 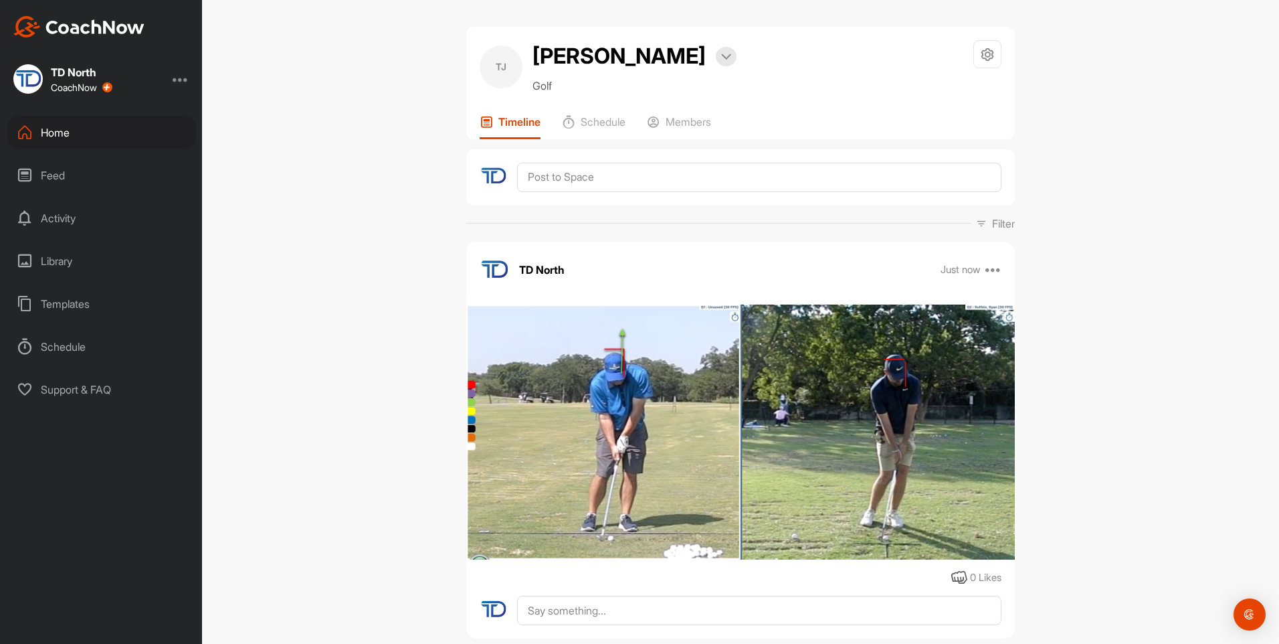 I want to click on div: Feed, so click(x=102, y=175).